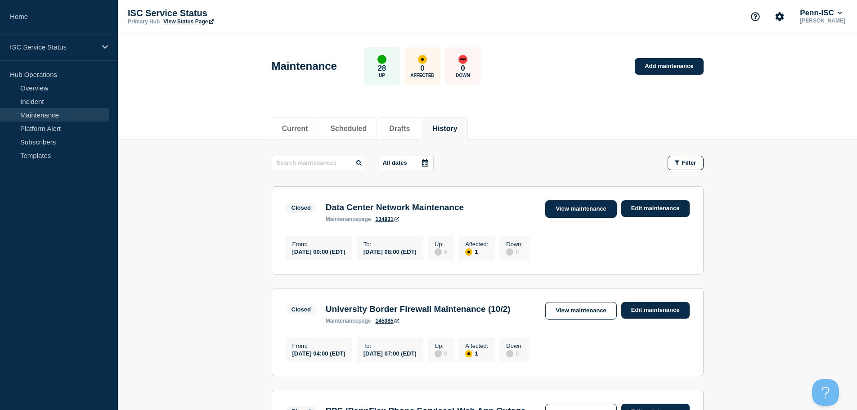 This screenshot has height=410, width=857. Describe the element at coordinates (463, 75) in the screenshot. I see `p: Down` at that location.